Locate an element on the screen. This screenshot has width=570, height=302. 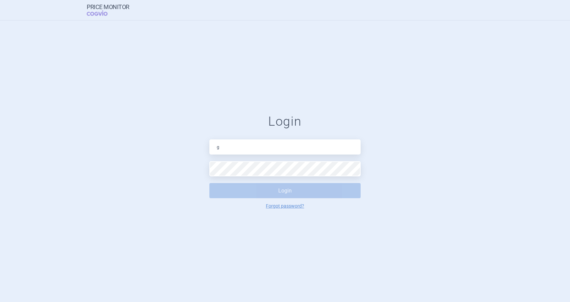
h1: Login is located at coordinates (285, 122).